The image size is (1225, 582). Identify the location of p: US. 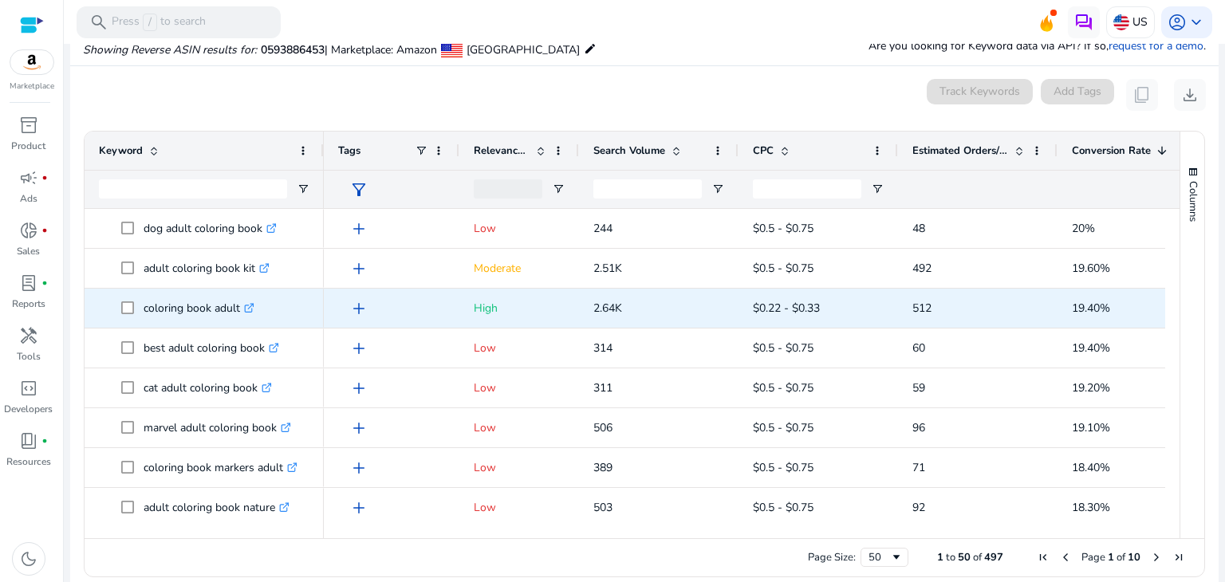
(1140, 22).